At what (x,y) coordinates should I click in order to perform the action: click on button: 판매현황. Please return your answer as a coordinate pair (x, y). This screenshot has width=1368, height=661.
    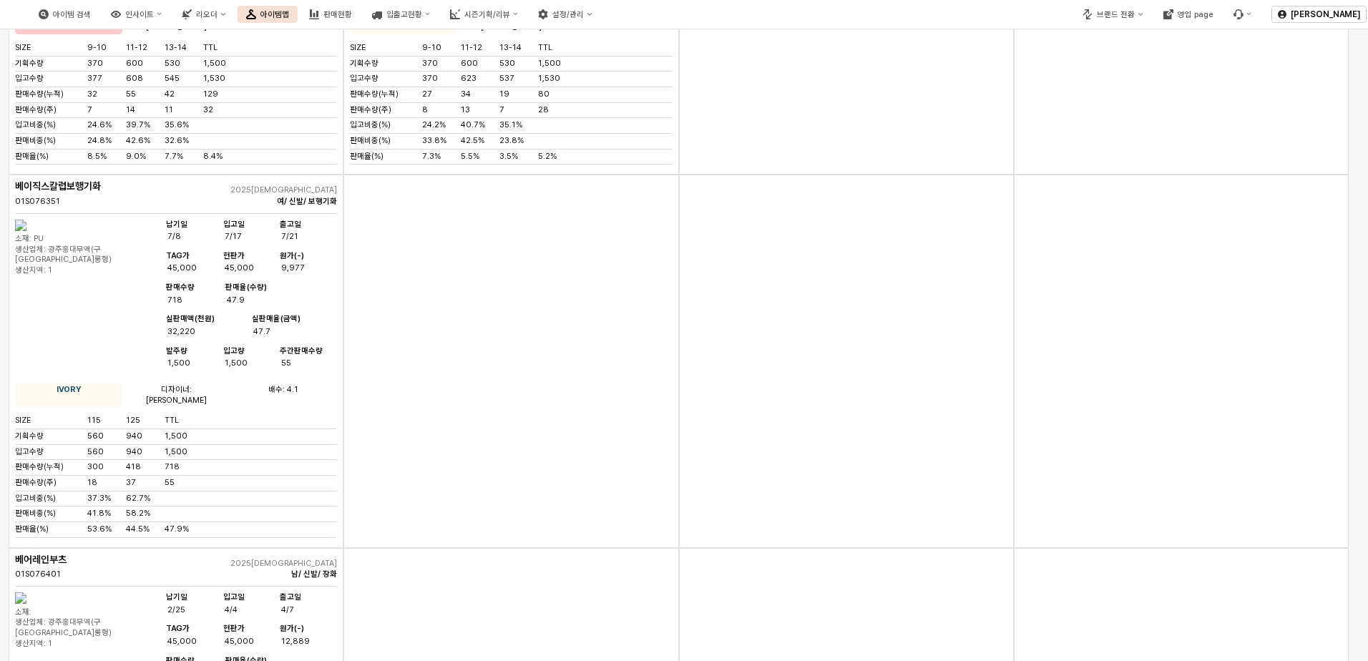
    Looking at the image, I should click on (331, 14).